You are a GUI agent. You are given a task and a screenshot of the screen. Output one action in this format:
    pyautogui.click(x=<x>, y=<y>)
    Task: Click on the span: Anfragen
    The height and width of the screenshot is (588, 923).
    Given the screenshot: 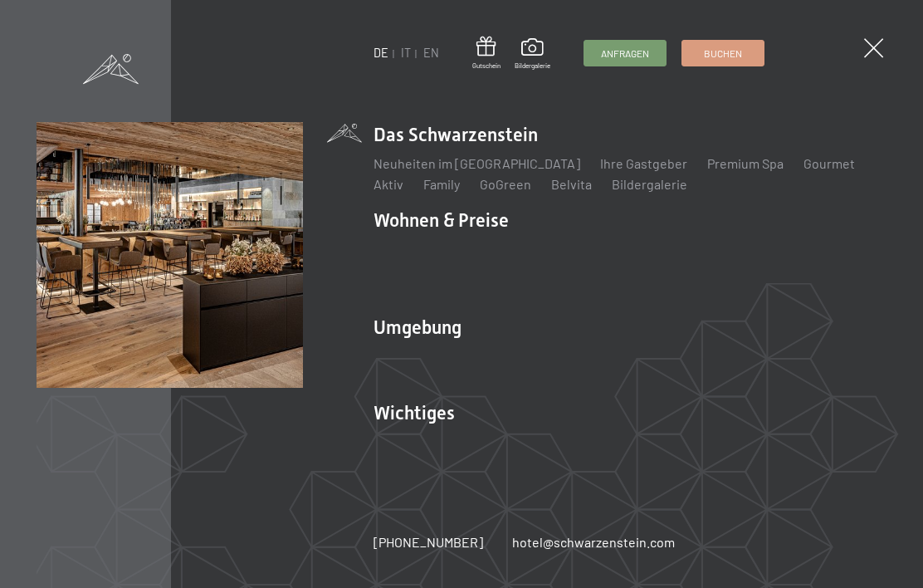 What is the action you would take?
    pyautogui.click(x=625, y=53)
    